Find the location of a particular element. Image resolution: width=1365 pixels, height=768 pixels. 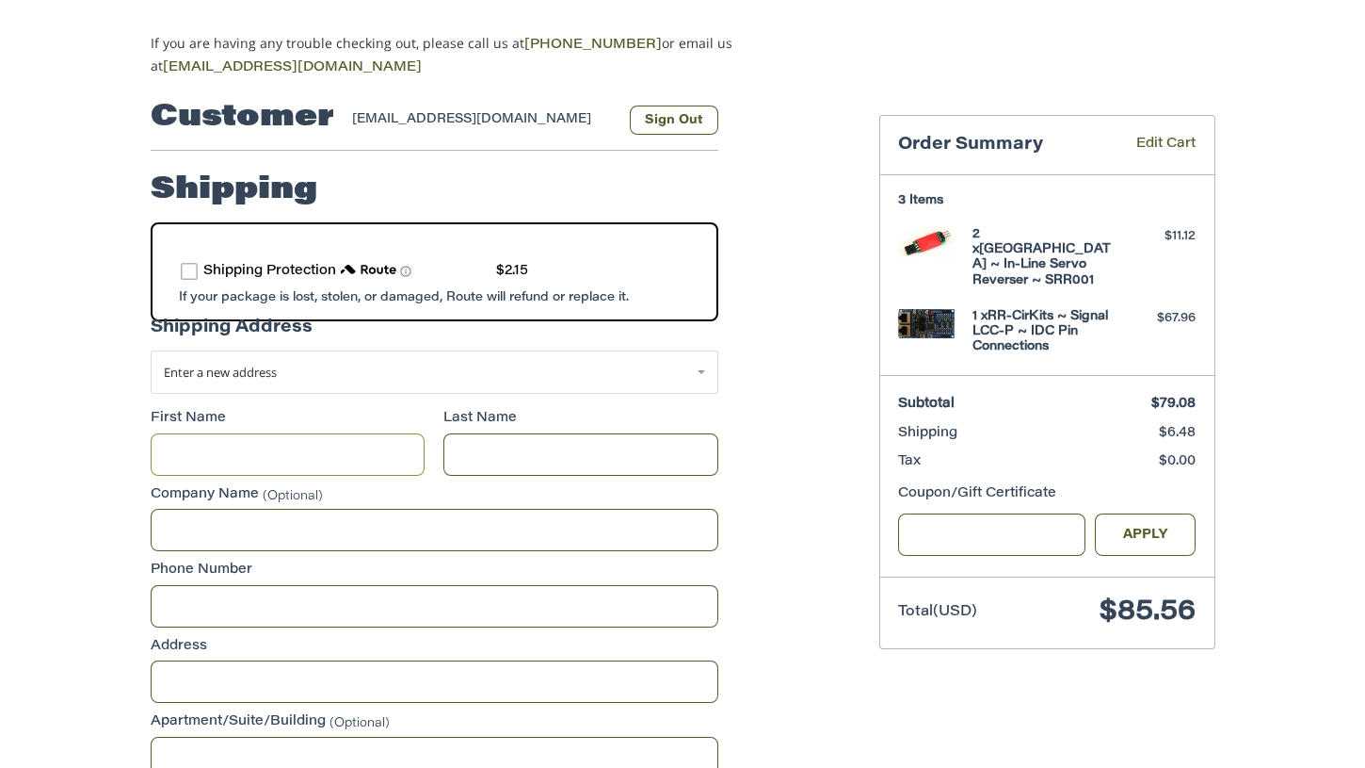

h2: Shipping is located at coordinates (234, 190).